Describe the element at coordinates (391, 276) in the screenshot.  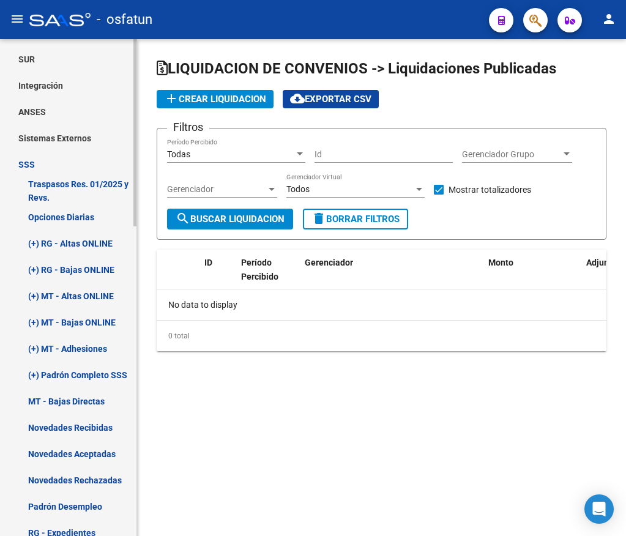
I see `datatable-header-cell: Gerenciador` at that location.